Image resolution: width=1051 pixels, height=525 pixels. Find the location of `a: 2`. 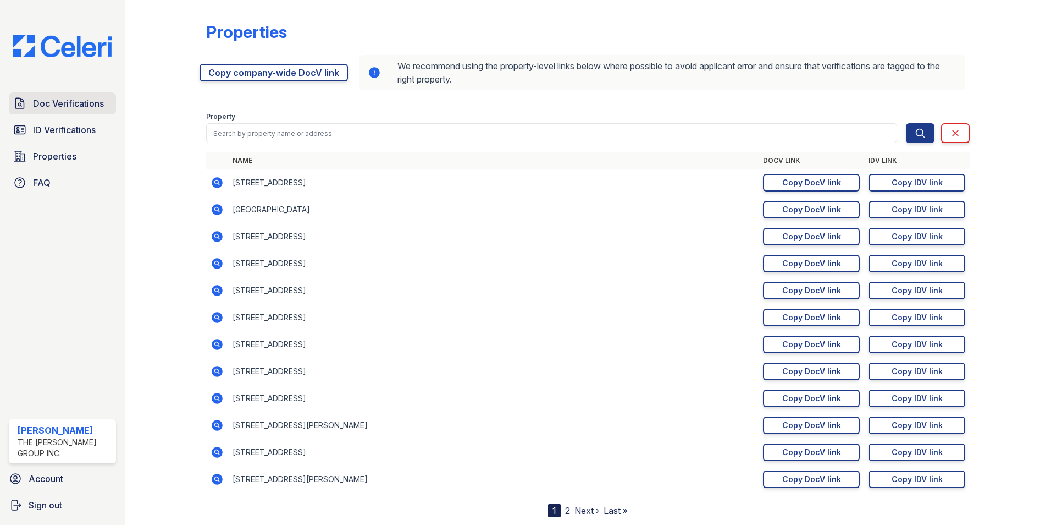

a: 2 is located at coordinates (568, 510).